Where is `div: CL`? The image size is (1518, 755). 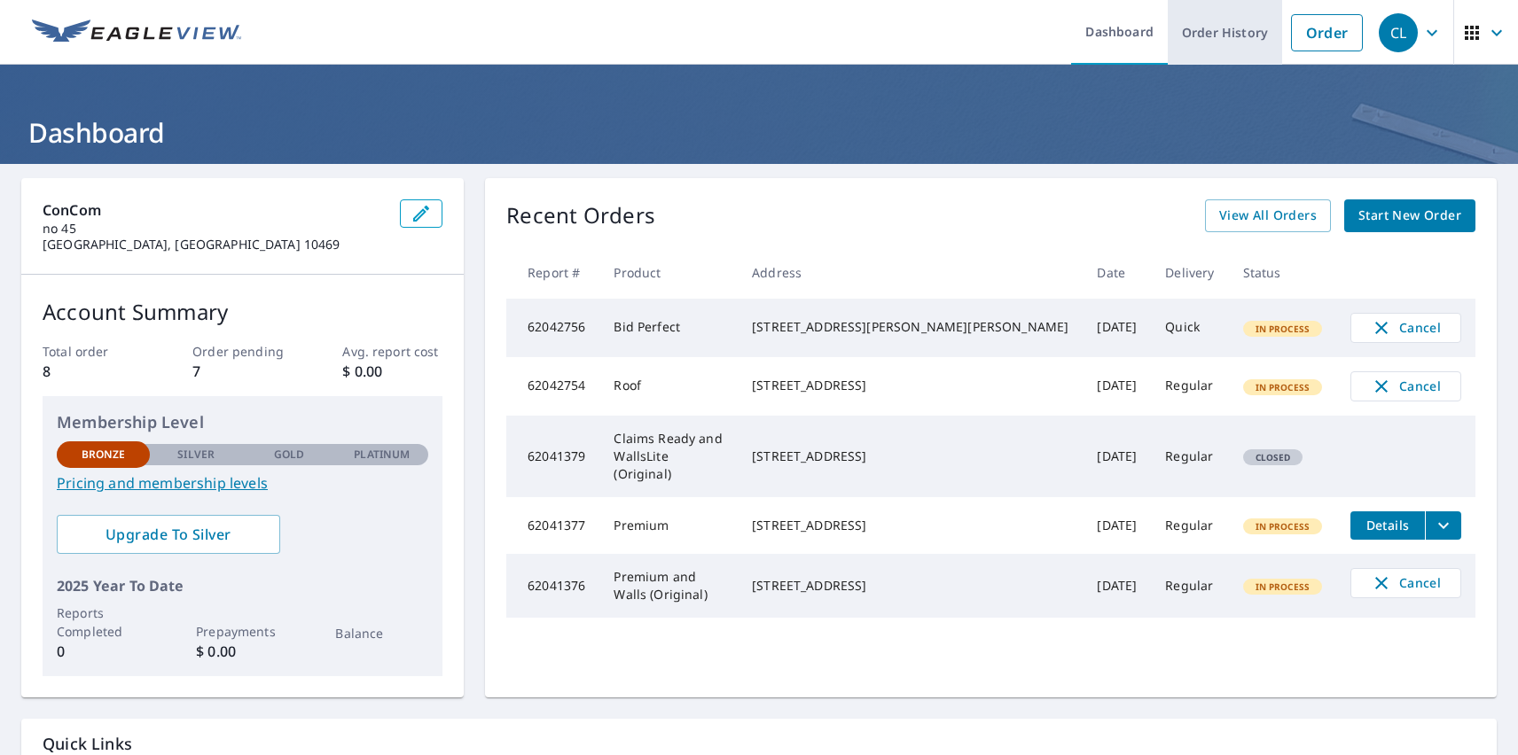
div: CL is located at coordinates (1398, 33).